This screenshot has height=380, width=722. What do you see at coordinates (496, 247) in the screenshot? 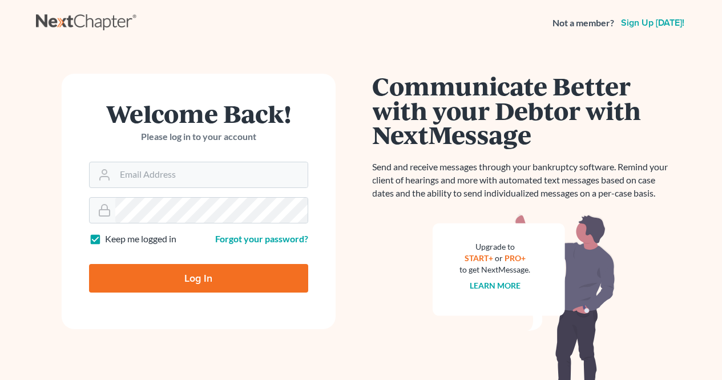
I see `div: Upgrade to` at bounding box center [496, 247].